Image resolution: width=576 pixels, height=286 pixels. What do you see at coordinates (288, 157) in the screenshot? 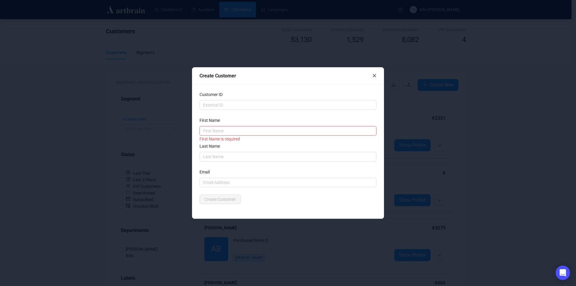
I see `input: Last Name` at bounding box center [288, 157].